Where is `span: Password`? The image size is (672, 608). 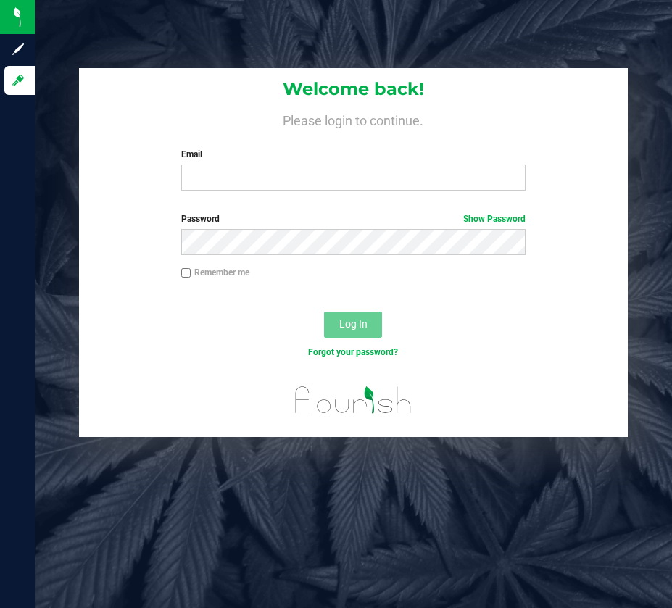
span: Password is located at coordinates (200, 219).